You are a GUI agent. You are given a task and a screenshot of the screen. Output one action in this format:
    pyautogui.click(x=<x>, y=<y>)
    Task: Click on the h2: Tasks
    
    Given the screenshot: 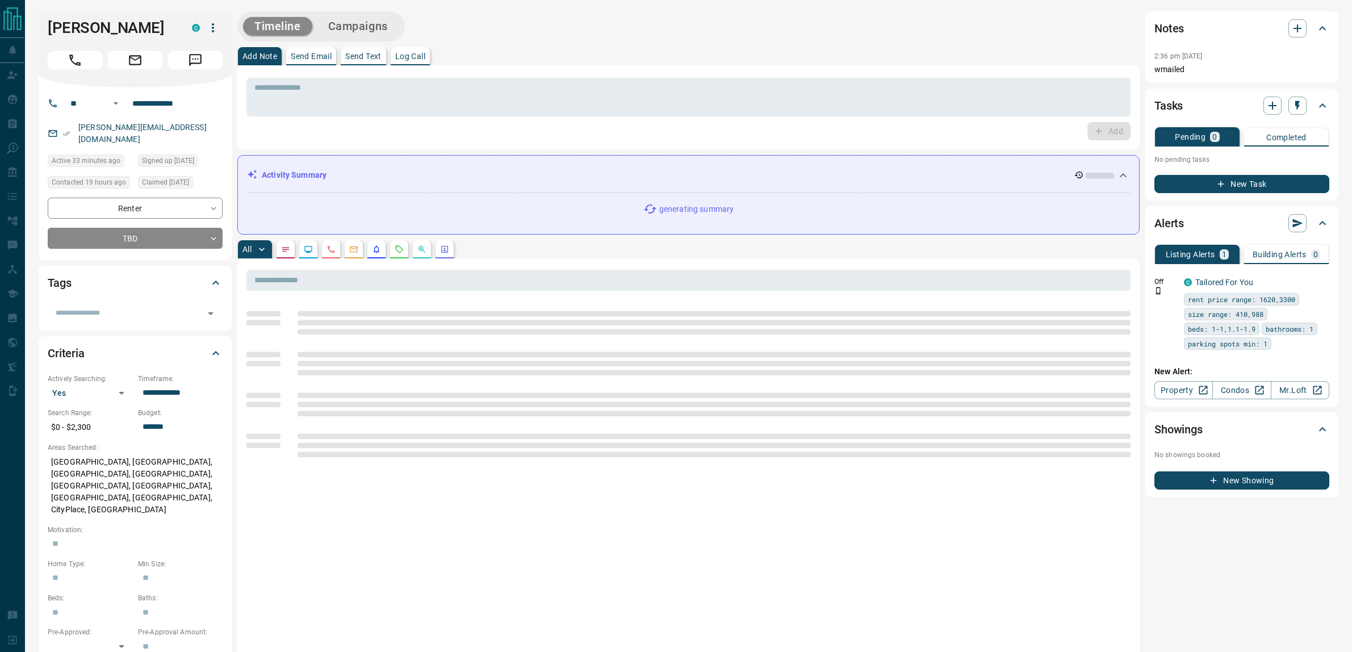 What is the action you would take?
    pyautogui.click(x=1169, y=106)
    